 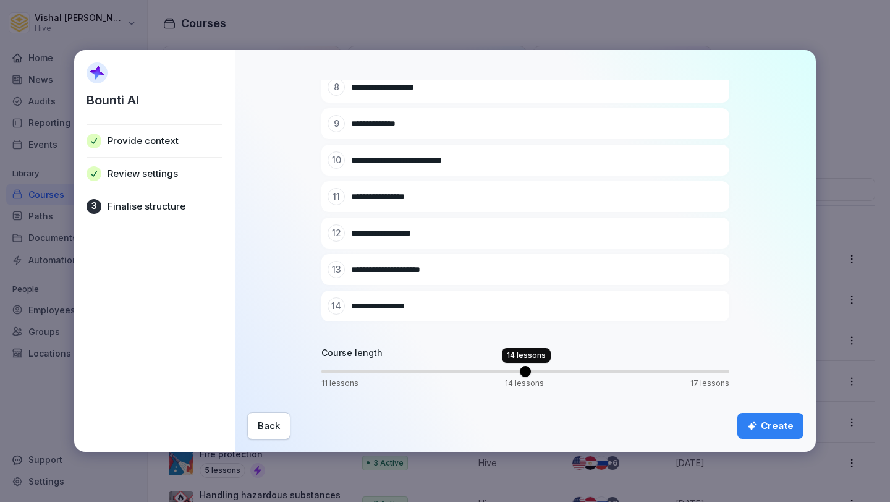 What do you see at coordinates (340, 383) in the screenshot?
I see `p: 11 lessons` at bounding box center [340, 383].